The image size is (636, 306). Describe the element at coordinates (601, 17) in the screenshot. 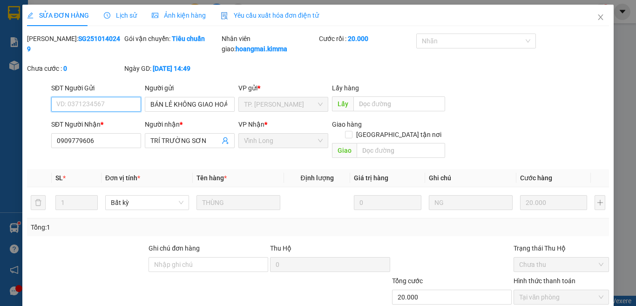

I see `span: close` at that location.